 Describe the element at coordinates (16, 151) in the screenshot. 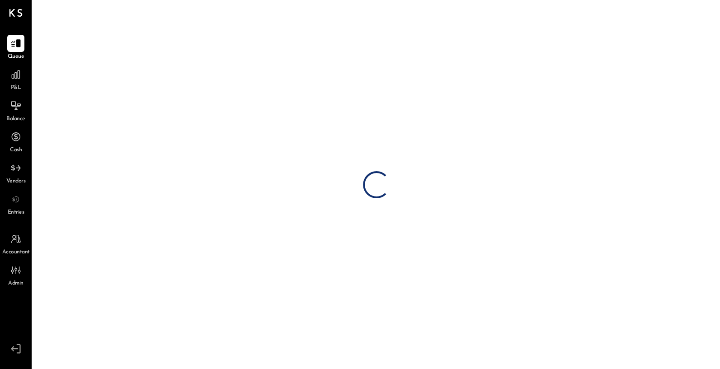

I see `span: Cash` at that location.